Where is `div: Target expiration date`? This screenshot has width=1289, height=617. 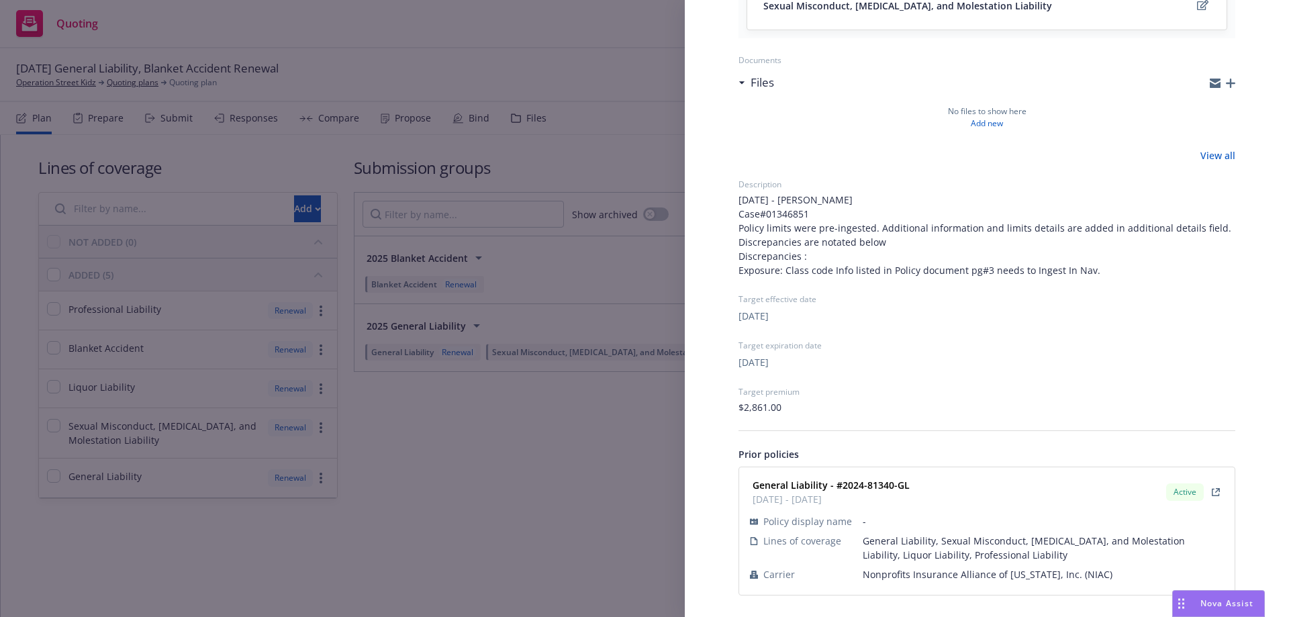 div: Target expiration date is located at coordinates (987, 345).